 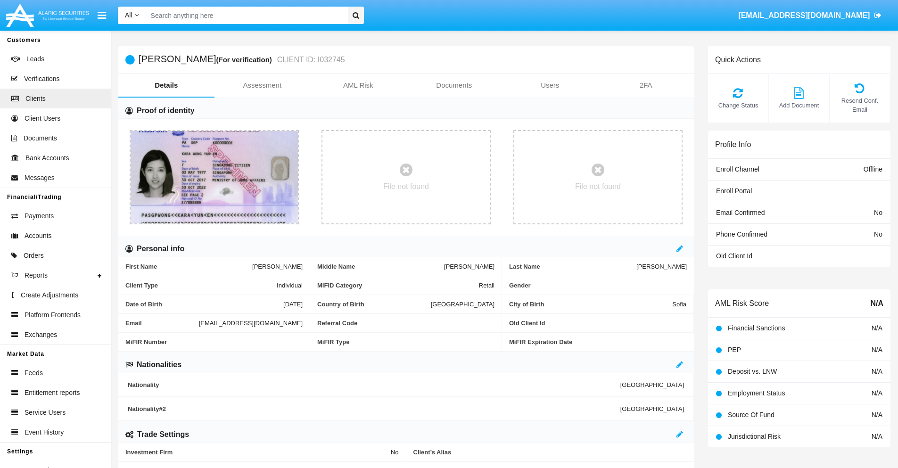 I want to click on span: First Name, so click(x=189, y=266).